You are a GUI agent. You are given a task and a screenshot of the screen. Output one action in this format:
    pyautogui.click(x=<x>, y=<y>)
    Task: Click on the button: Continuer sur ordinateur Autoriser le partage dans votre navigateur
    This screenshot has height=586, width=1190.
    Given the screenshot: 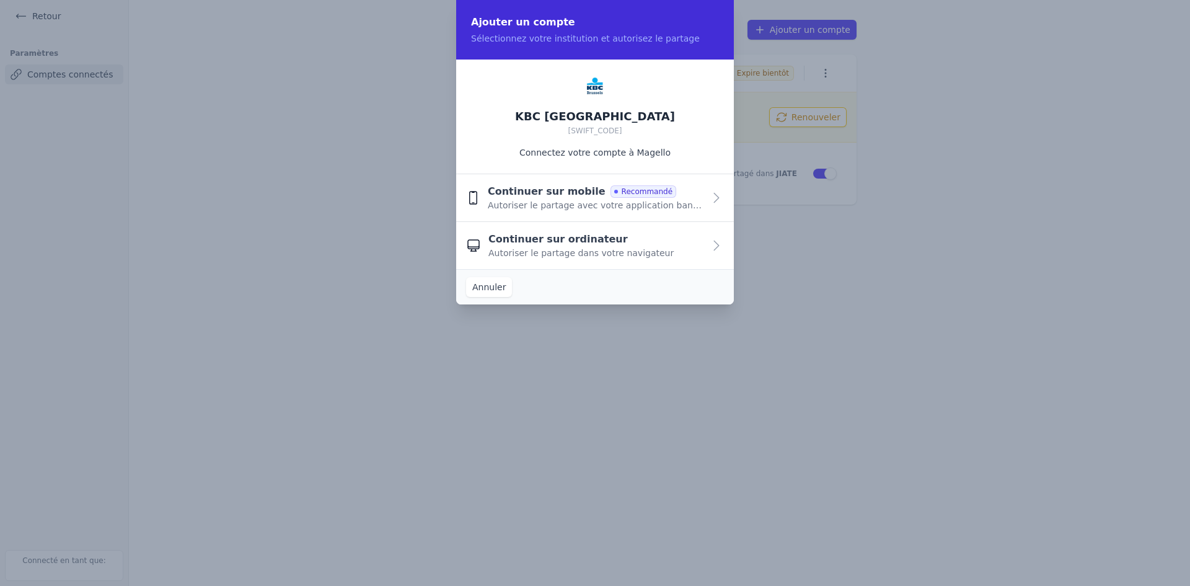 What is the action you would take?
    pyautogui.click(x=595, y=245)
    